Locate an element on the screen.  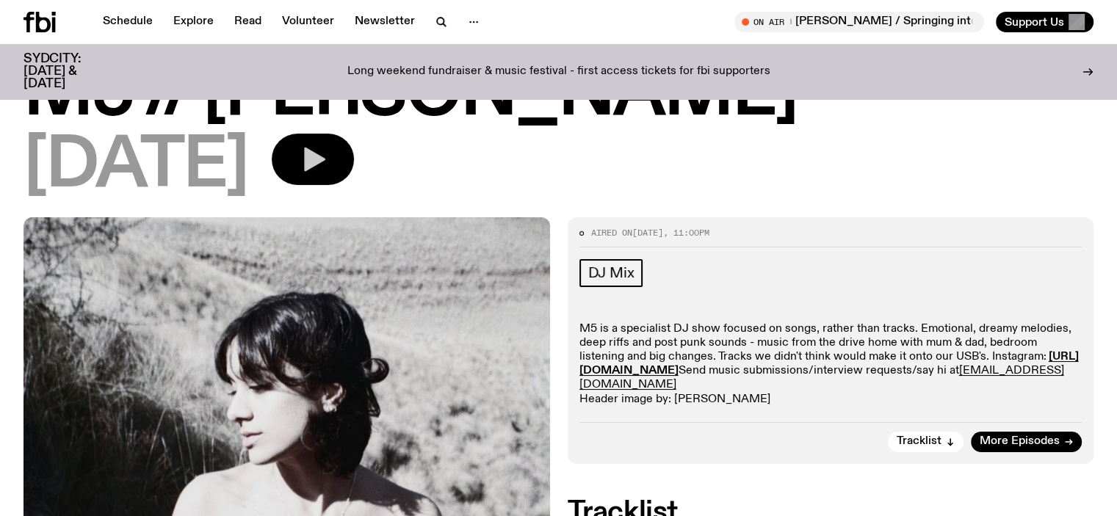
a: Explore is located at coordinates (193, 22).